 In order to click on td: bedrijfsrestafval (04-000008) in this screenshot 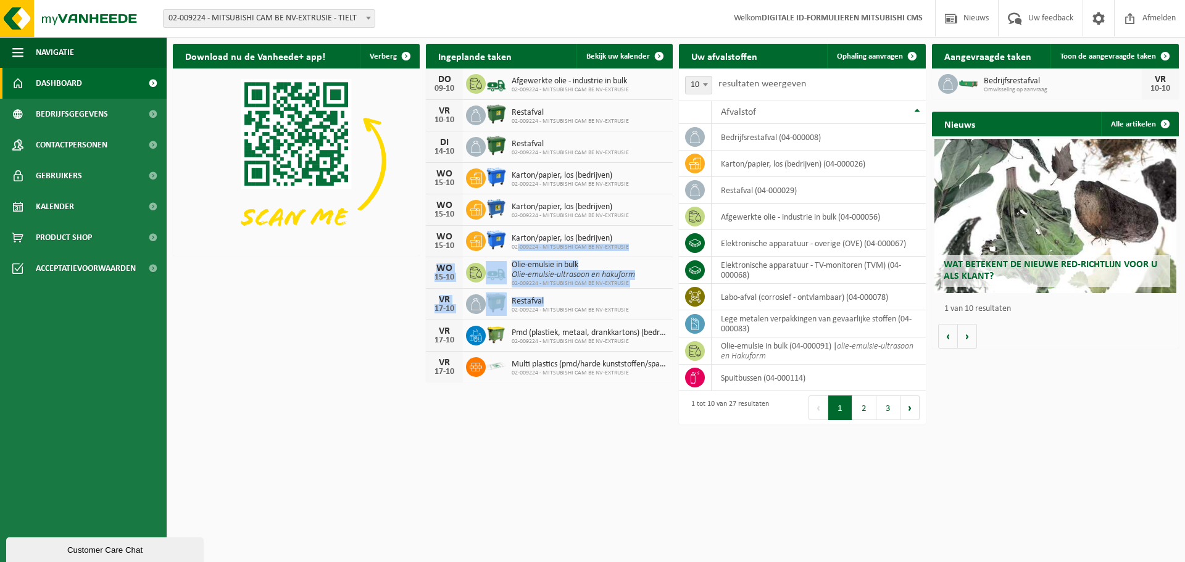, I will do `click(819, 137)`.